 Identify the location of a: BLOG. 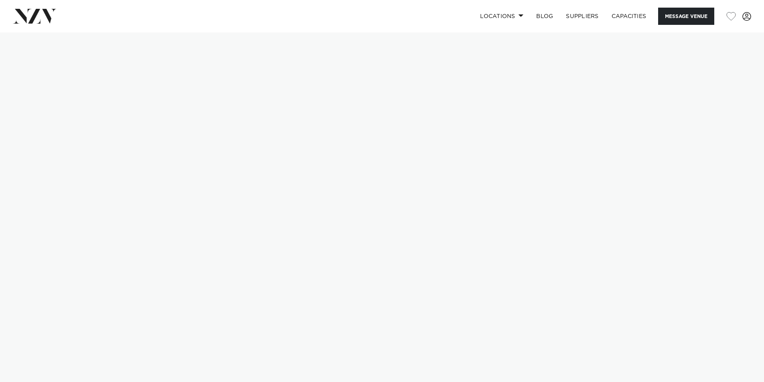
(544, 16).